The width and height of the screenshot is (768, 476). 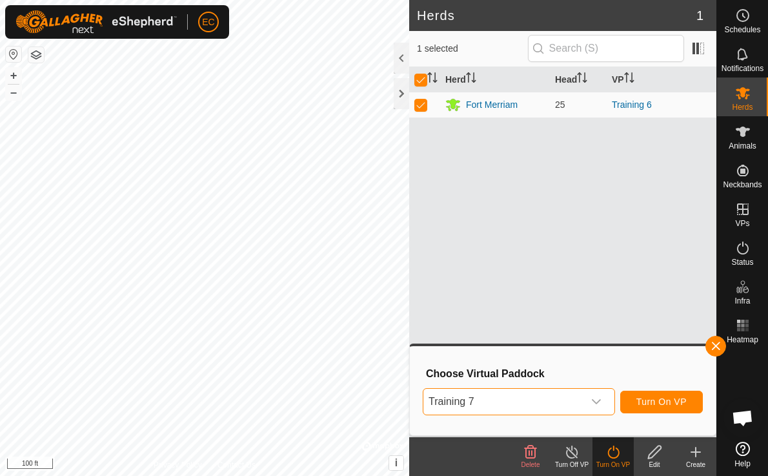 I want to click on div: Create, so click(x=696, y=464).